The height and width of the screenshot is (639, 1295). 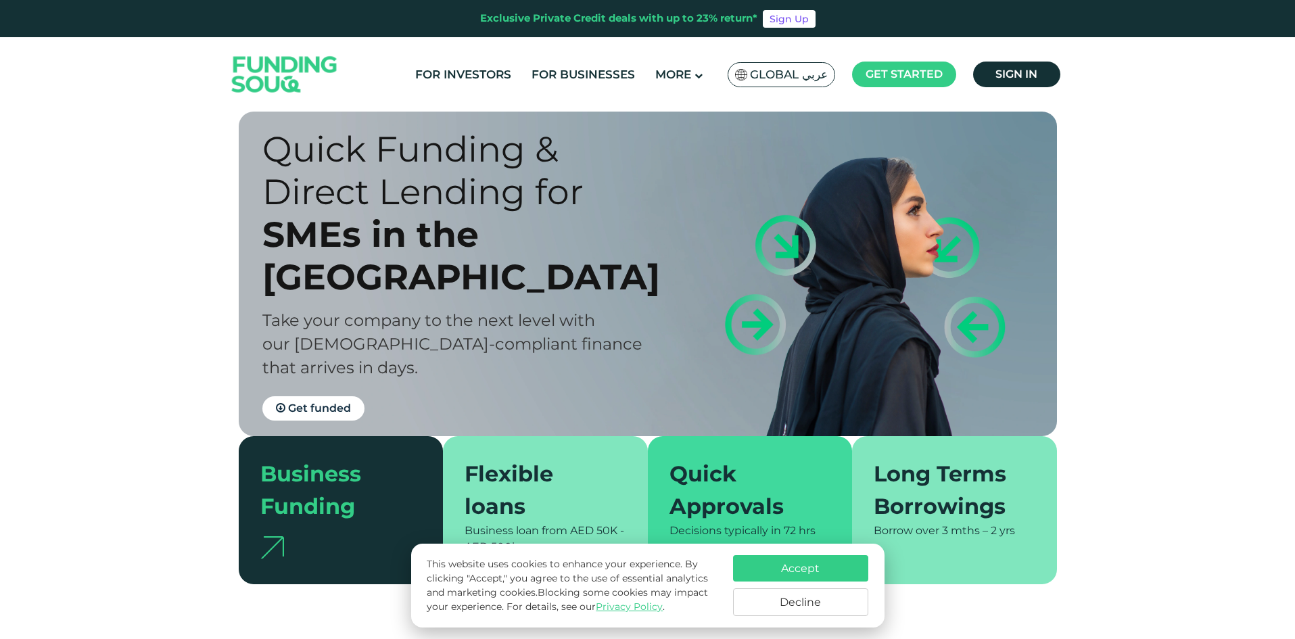 What do you see at coordinates (333, 490) in the screenshot?
I see `div: Business Funding` at bounding box center [333, 490].